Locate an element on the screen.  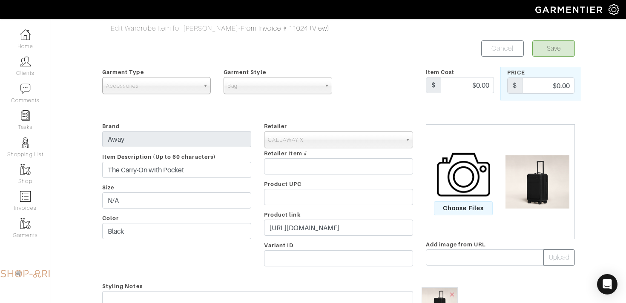
span: Product link is located at coordinates (282, 215).